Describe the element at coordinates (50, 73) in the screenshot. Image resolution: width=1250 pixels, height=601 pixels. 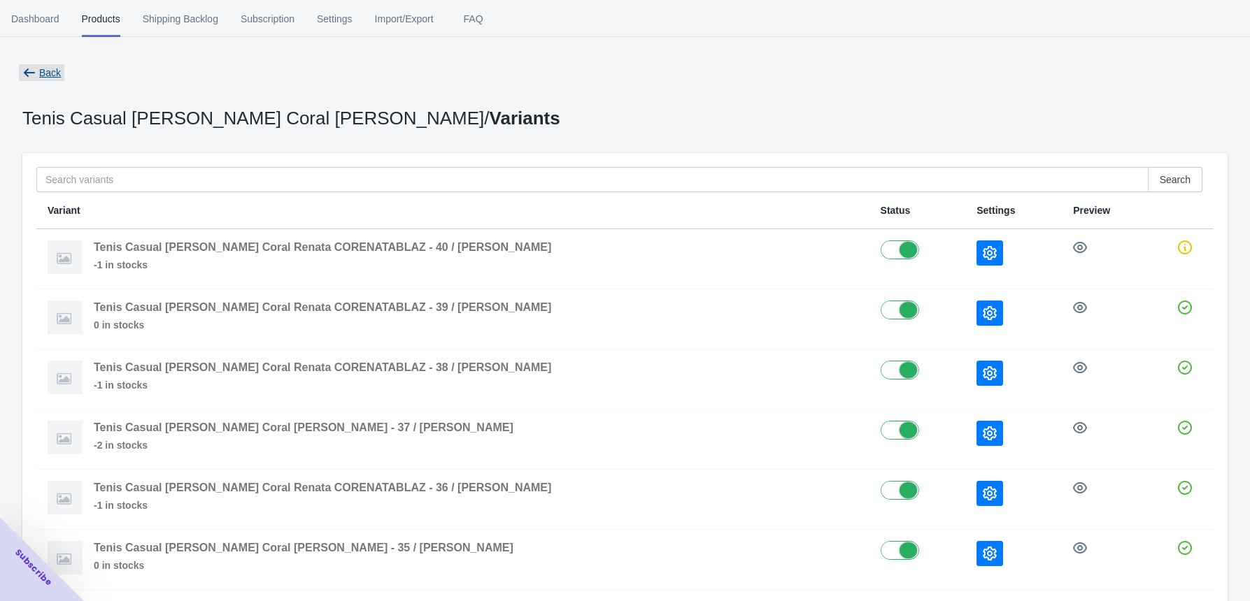
I see `span: Back` at that location.